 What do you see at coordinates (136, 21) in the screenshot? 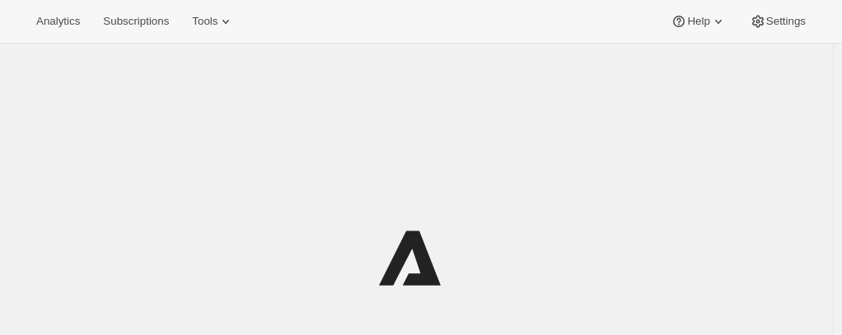
I see `span: Subscriptions` at bounding box center [136, 21].